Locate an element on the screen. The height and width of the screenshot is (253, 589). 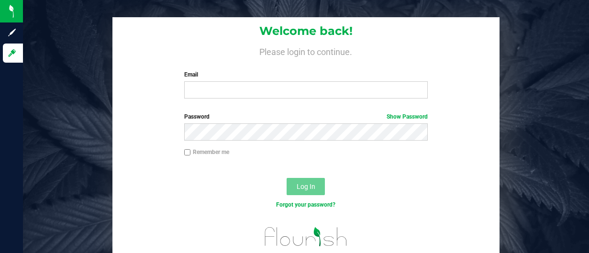
inline-svg: Log in is located at coordinates (12, 53).